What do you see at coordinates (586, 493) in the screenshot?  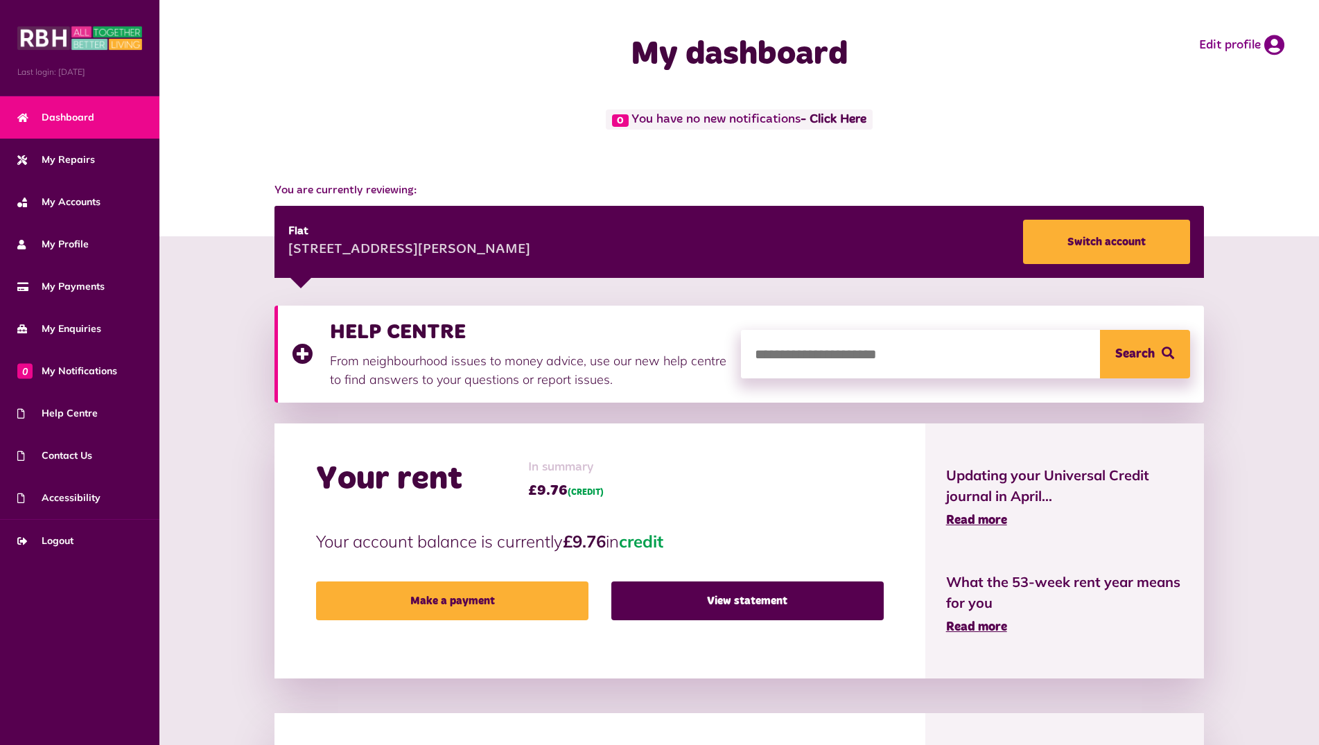 I see `span: (CREDIT)` at bounding box center [586, 493].